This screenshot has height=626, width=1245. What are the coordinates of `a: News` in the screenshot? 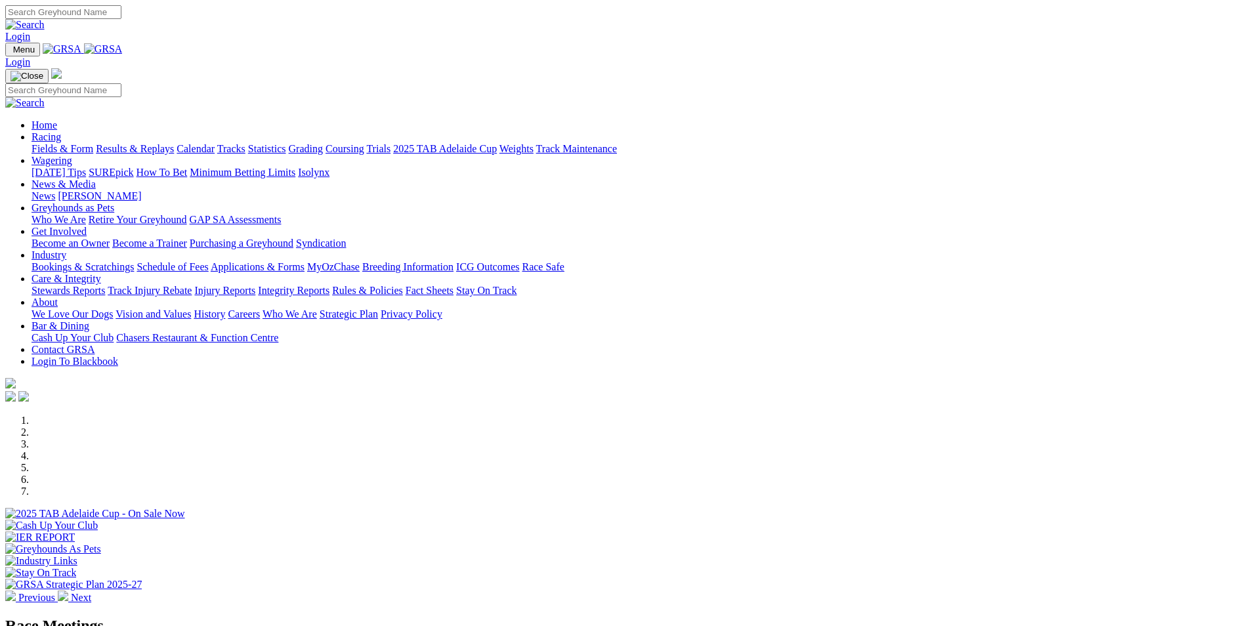 It's located at (43, 196).